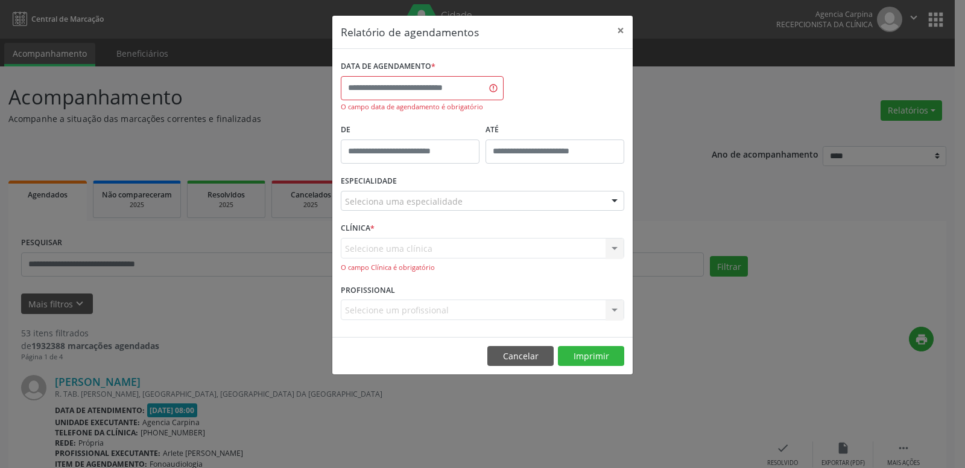  I want to click on label: PROFISSIONAL, so click(368, 290).